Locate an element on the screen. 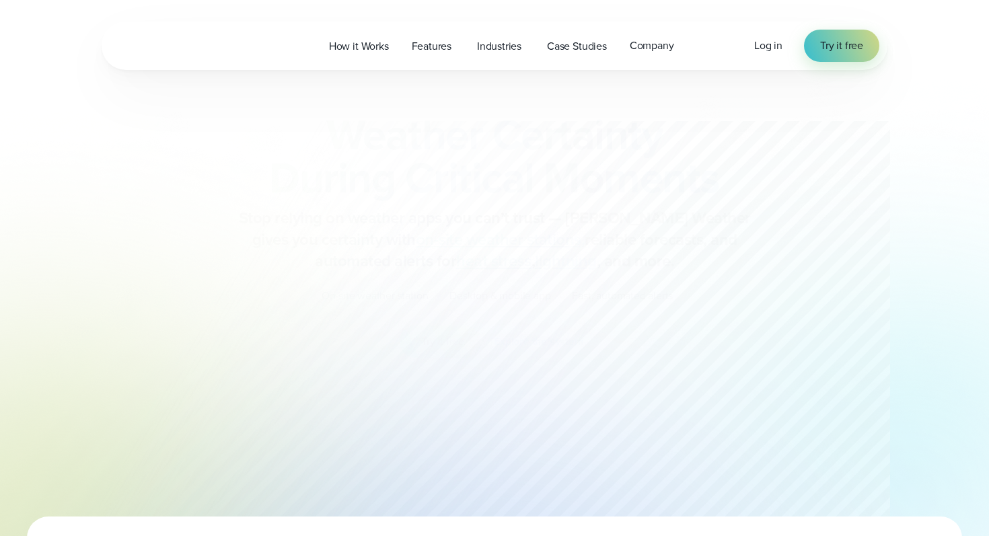 This screenshot has width=989, height=536. span: Company is located at coordinates (652, 46).